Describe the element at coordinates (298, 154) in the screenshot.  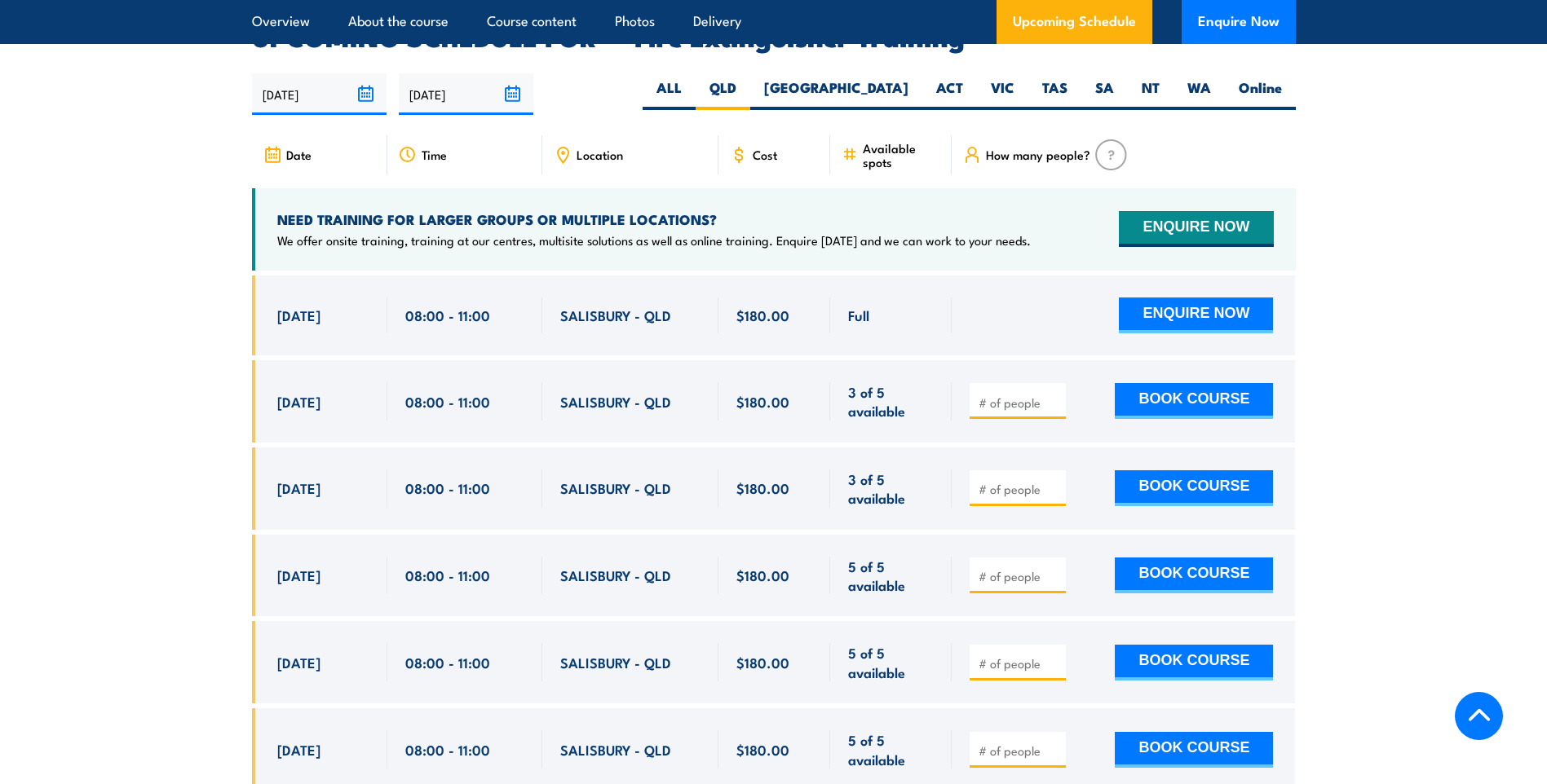
I see `span: Date` at that location.